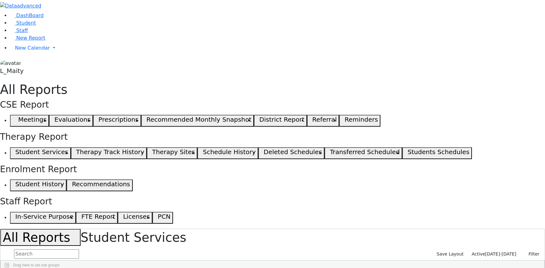 This screenshot has width=545, height=268. Describe the element at coordinates (43, 218) in the screenshot. I see `button: In-Service Purpose` at that location.